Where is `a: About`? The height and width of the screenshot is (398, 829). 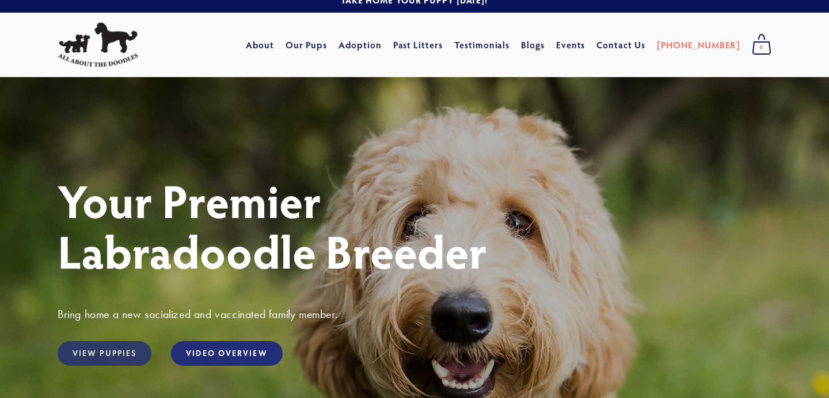
a: About is located at coordinates (260, 45).